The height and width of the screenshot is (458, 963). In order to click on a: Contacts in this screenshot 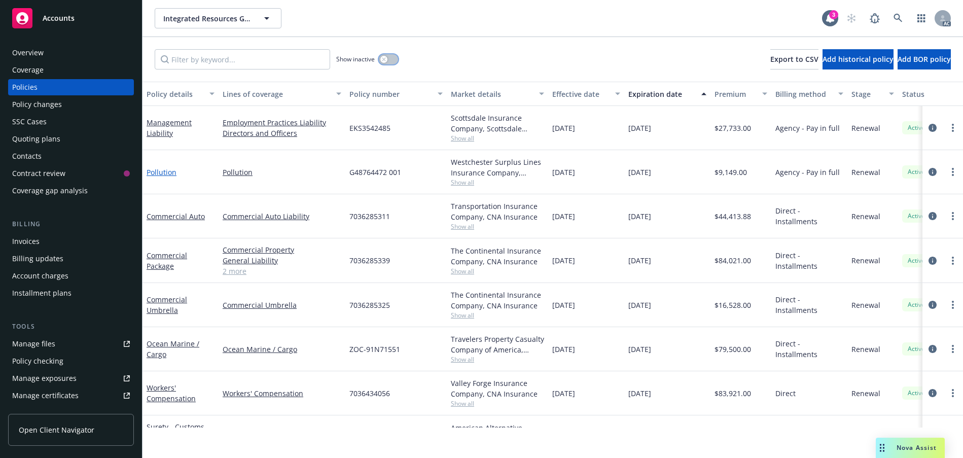, I will do `click(71, 156)`.